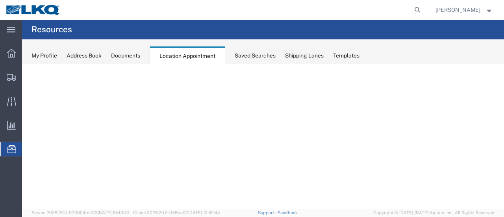 This screenshot has height=217, width=504. I want to click on a: Feedback, so click(287, 213).